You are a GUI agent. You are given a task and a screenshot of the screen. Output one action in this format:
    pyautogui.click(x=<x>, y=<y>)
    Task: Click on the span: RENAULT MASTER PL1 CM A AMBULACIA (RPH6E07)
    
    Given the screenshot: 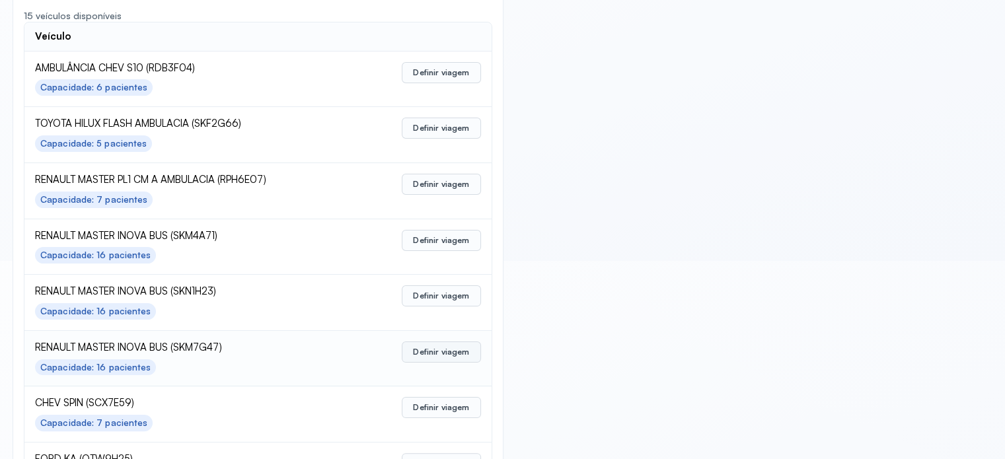 What is the action you would take?
    pyautogui.click(x=192, y=180)
    